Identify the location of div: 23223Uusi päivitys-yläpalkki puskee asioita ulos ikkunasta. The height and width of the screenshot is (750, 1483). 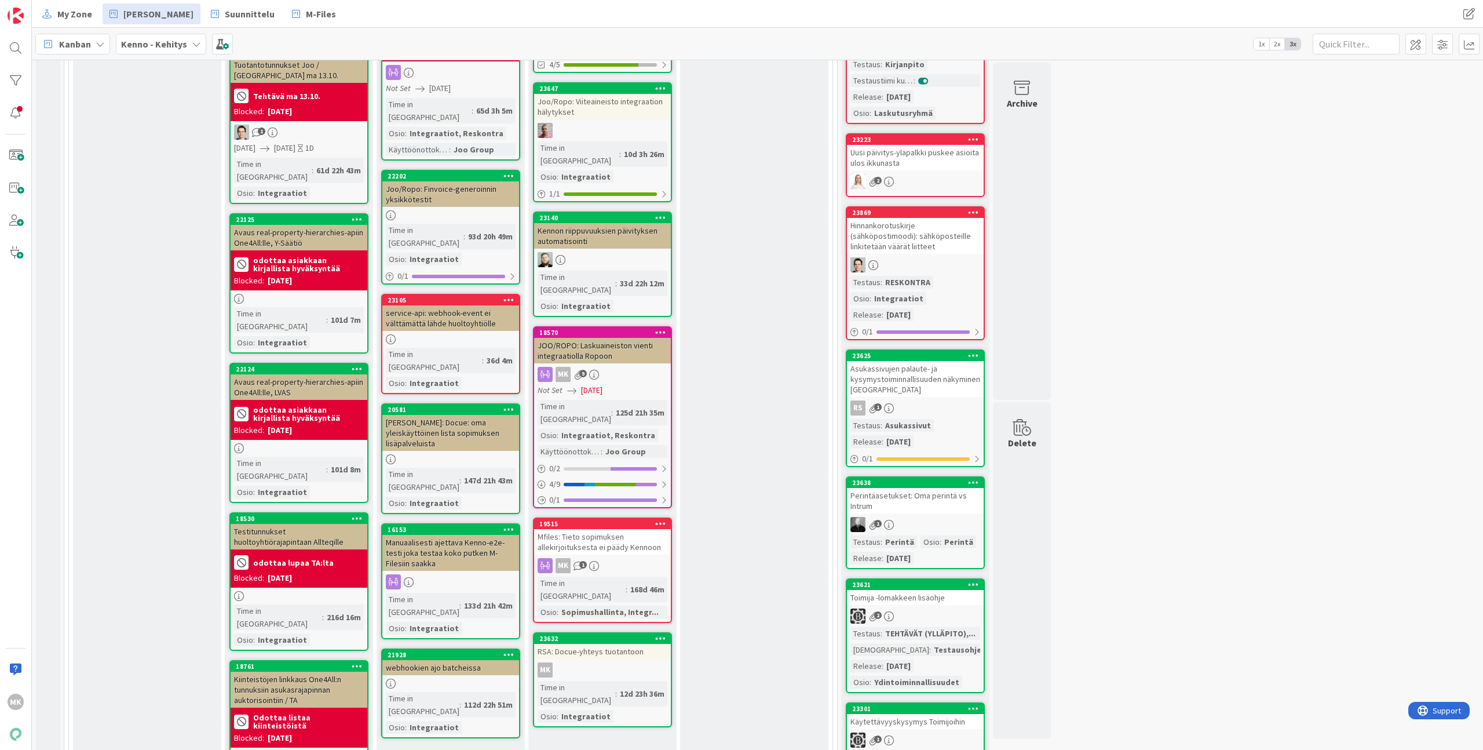
(915, 152).